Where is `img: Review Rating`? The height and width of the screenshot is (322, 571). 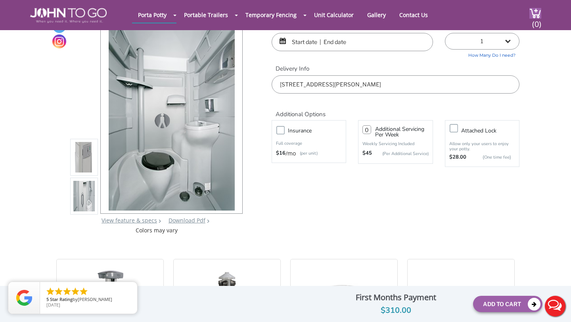
img: Review Rating is located at coordinates (24, 298).